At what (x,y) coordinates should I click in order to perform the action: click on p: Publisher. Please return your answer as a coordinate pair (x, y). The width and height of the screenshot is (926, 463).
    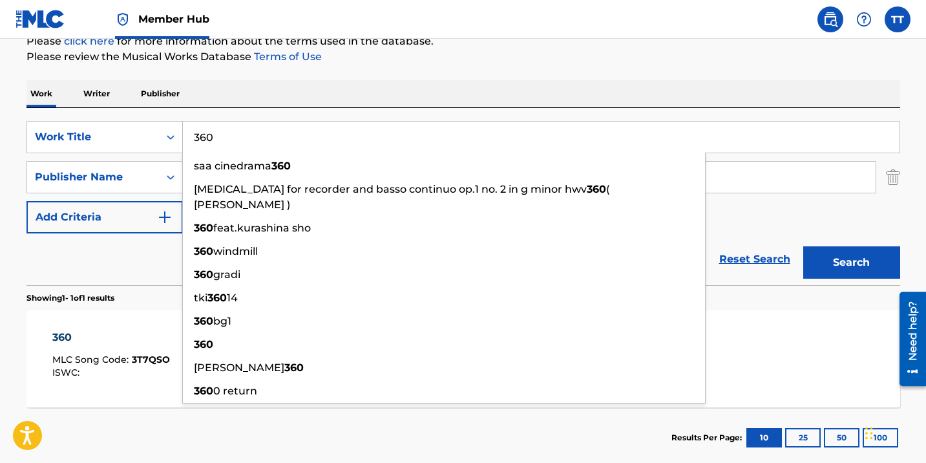
    Looking at the image, I should click on (160, 94).